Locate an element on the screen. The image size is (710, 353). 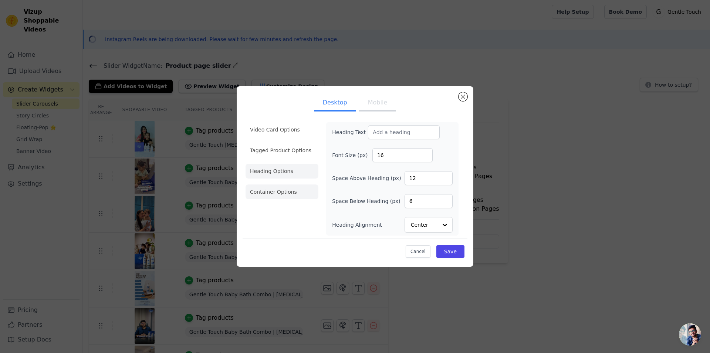
button: Close modal is located at coordinates (463, 97).